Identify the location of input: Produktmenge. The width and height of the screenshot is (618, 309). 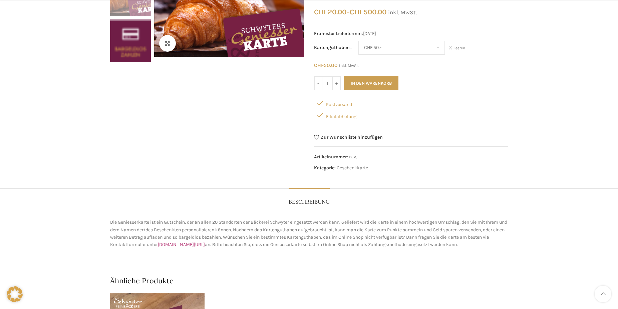
(327, 83).